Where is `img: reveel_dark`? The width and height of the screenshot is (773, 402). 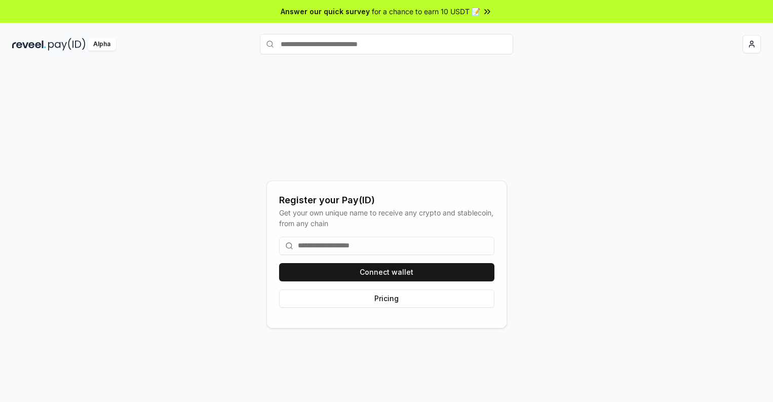 img: reveel_dark is located at coordinates (29, 44).